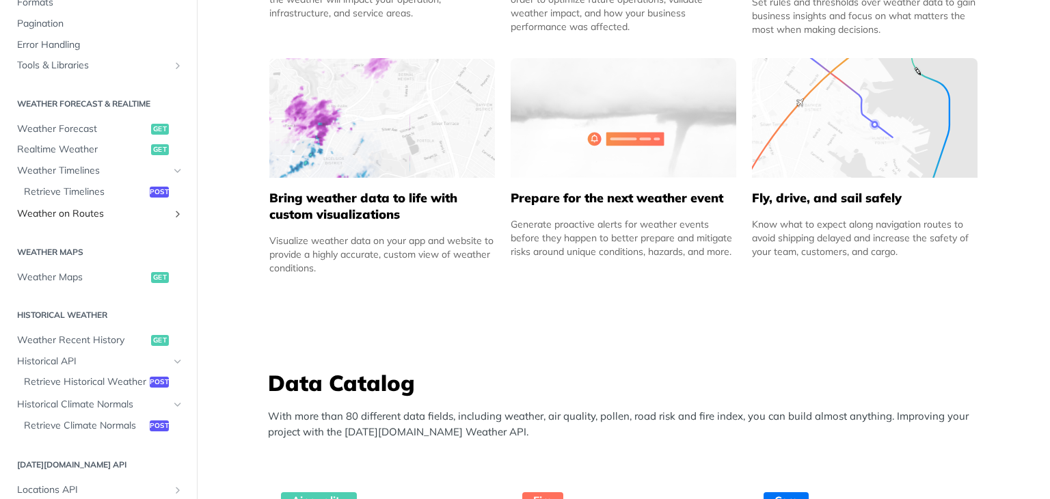 The height and width of the screenshot is (499, 1050). What do you see at coordinates (93, 66) in the screenshot?
I see `span: Tools & Libraries` at bounding box center [93, 66].